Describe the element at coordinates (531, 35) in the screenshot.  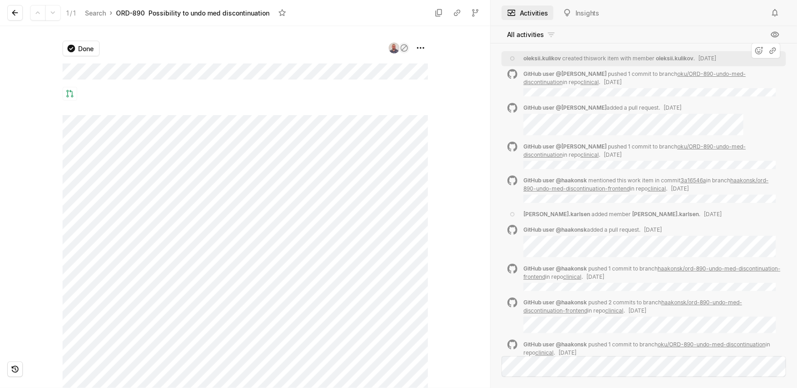
I see `button: All activities` at that location.